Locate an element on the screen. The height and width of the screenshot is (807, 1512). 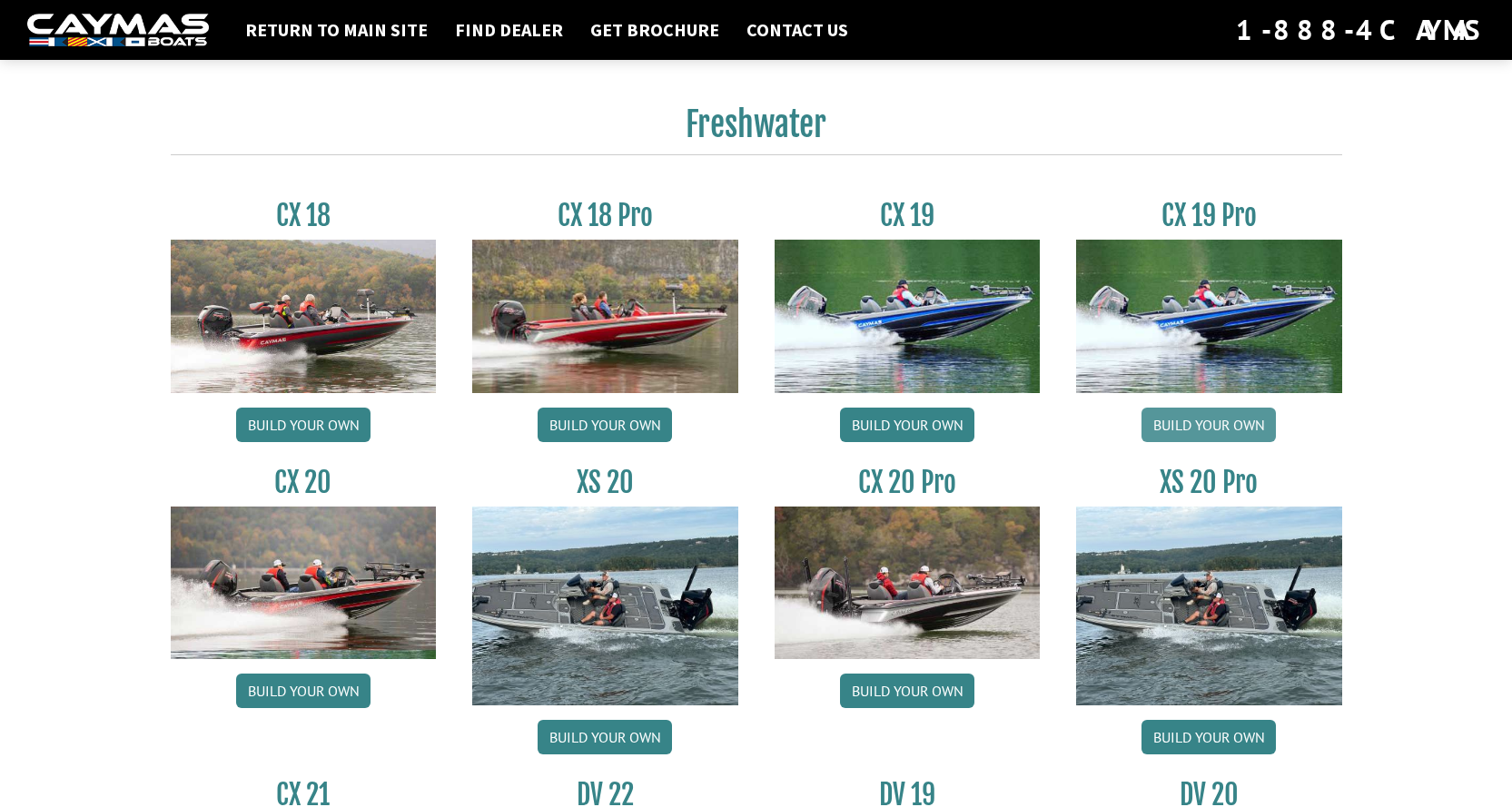
h3: CX 20 Pro is located at coordinates (907, 482).